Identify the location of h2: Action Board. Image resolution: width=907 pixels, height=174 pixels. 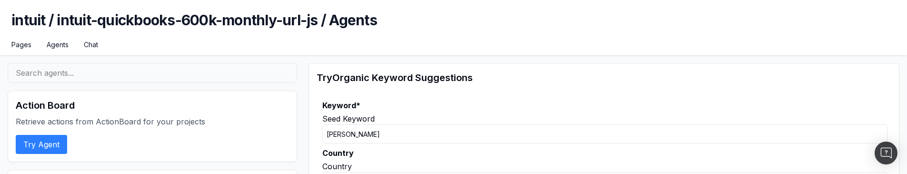
(152, 105).